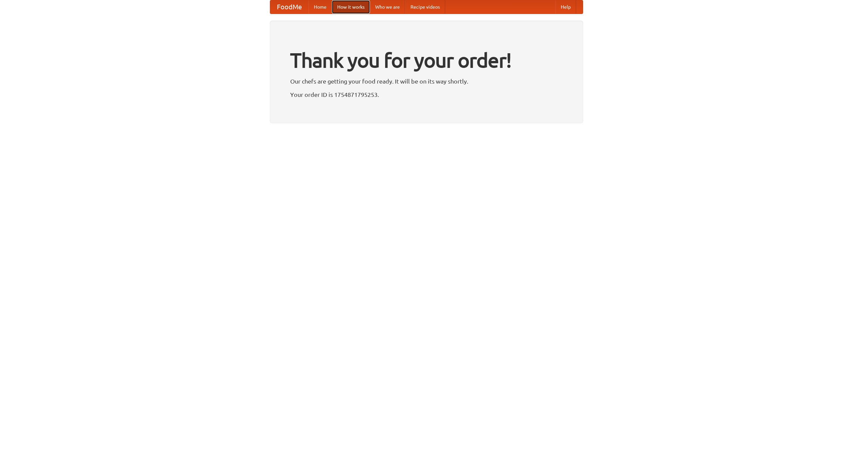 This screenshot has height=471, width=853. Describe the element at coordinates (426, 60) in the screenshot. I see `h1: Thank you for your order!` at that location.